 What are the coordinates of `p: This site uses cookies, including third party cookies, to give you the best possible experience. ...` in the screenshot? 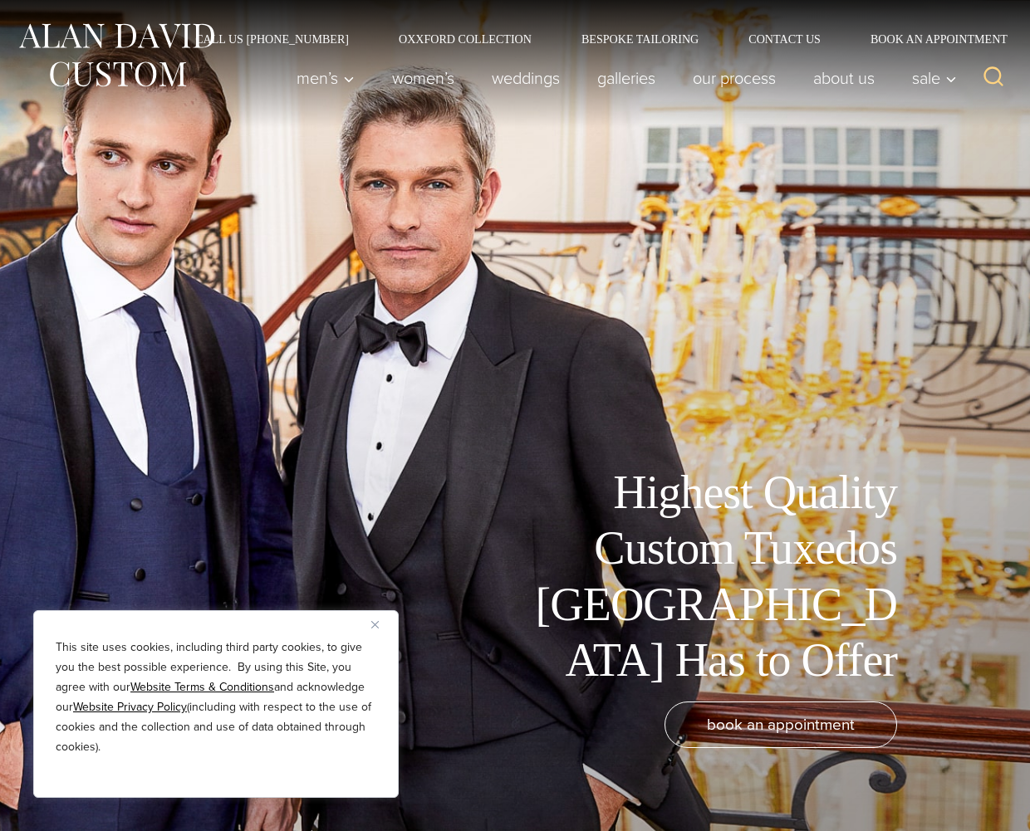 It's located at (216, 698).